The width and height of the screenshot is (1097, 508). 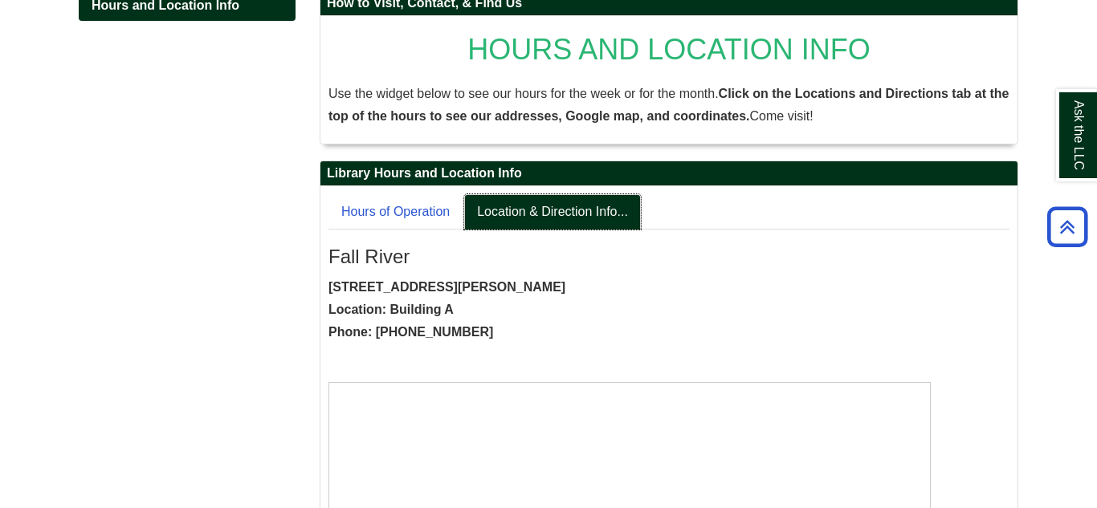 What do you see at coordinates (395, 212) in the screenshot?
I see `a: Hours of Operation` at bounding box center [395, 212].